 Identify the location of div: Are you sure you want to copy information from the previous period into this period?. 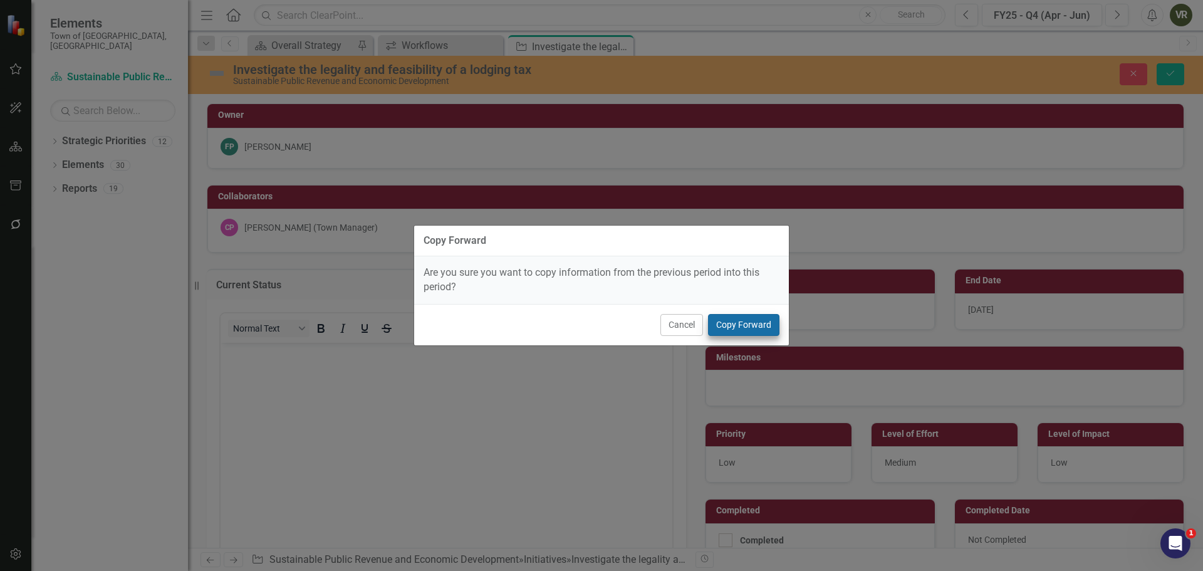
(601, 280).